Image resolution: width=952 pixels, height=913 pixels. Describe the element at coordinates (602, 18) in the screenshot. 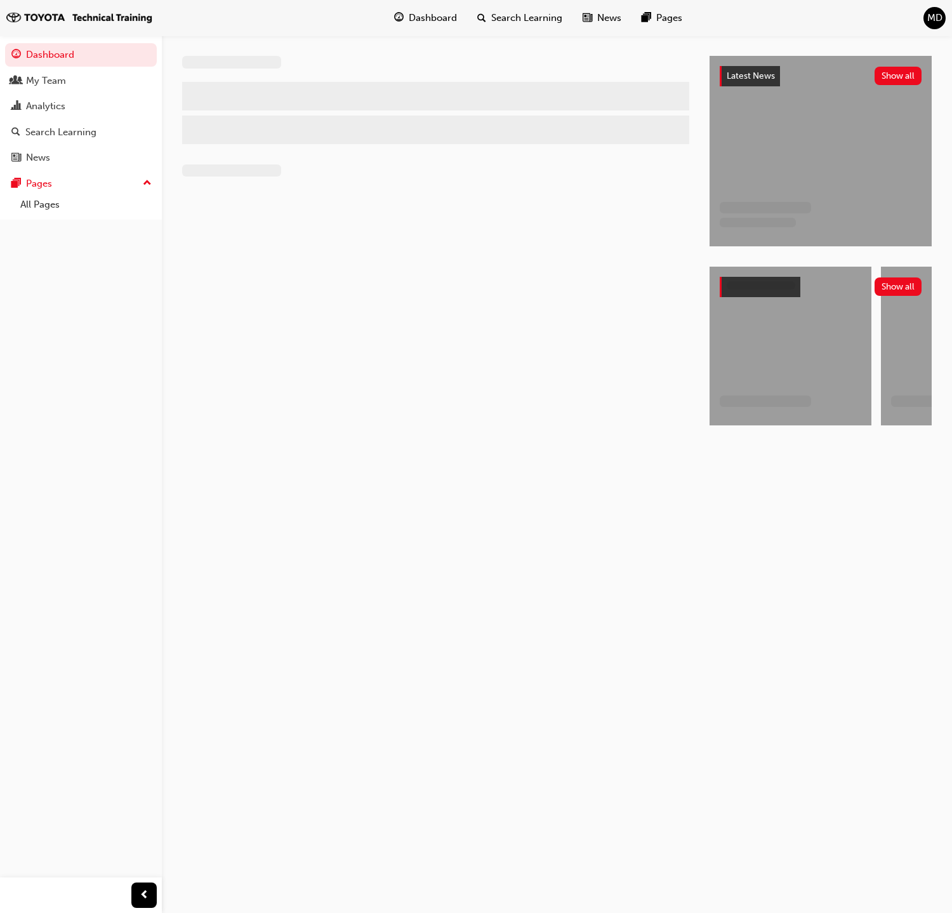

I see `a: news-iconNews` at that location.